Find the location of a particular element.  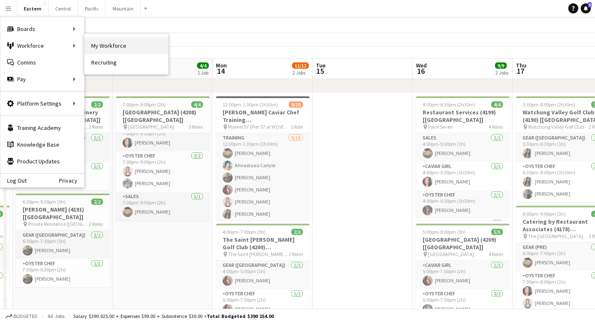

span: 5:00pm-8:00pm (3h) is located at coordinates (444, 231).